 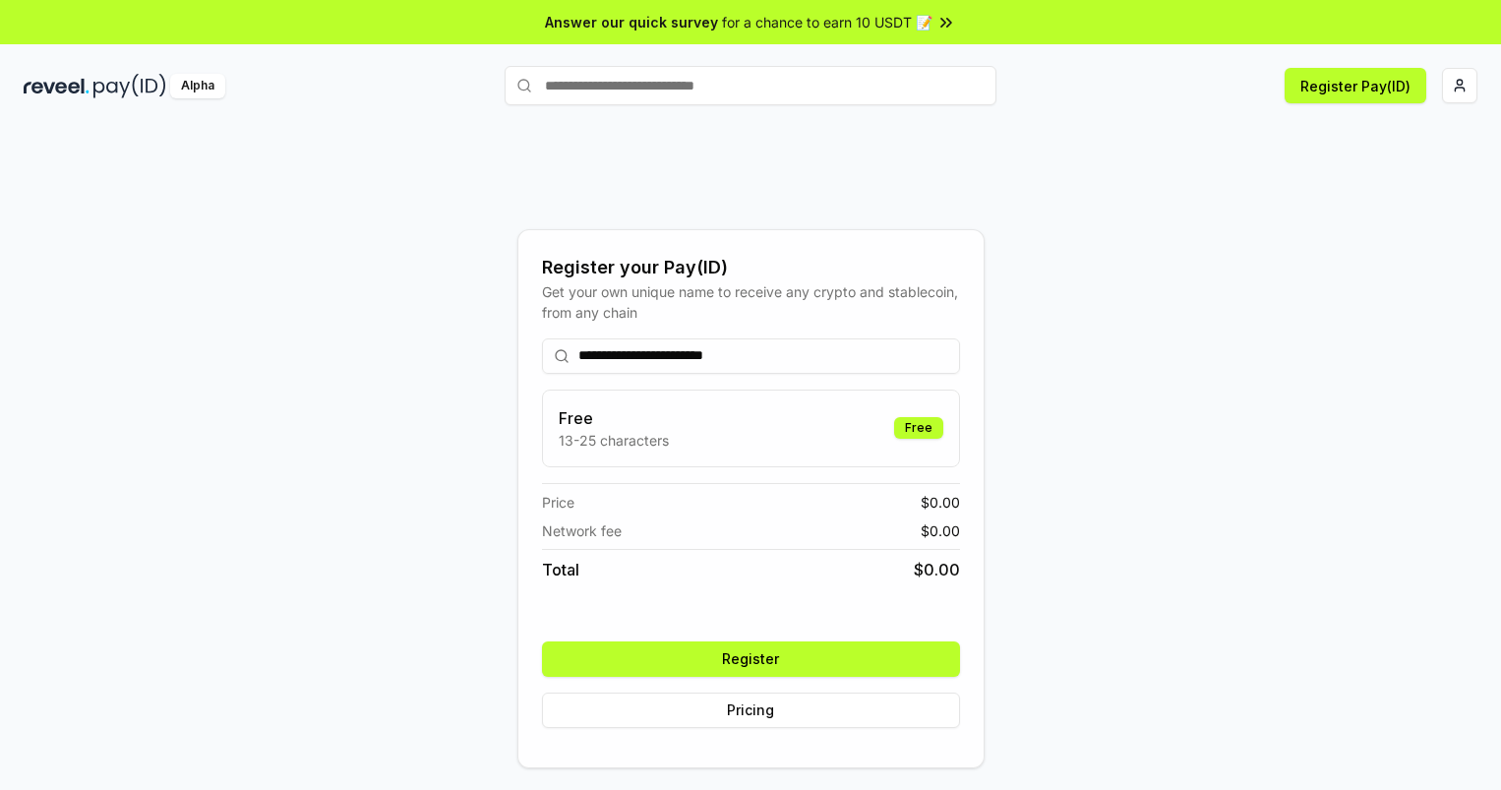 I want to click on span: Price, so click(x=558, y=502).